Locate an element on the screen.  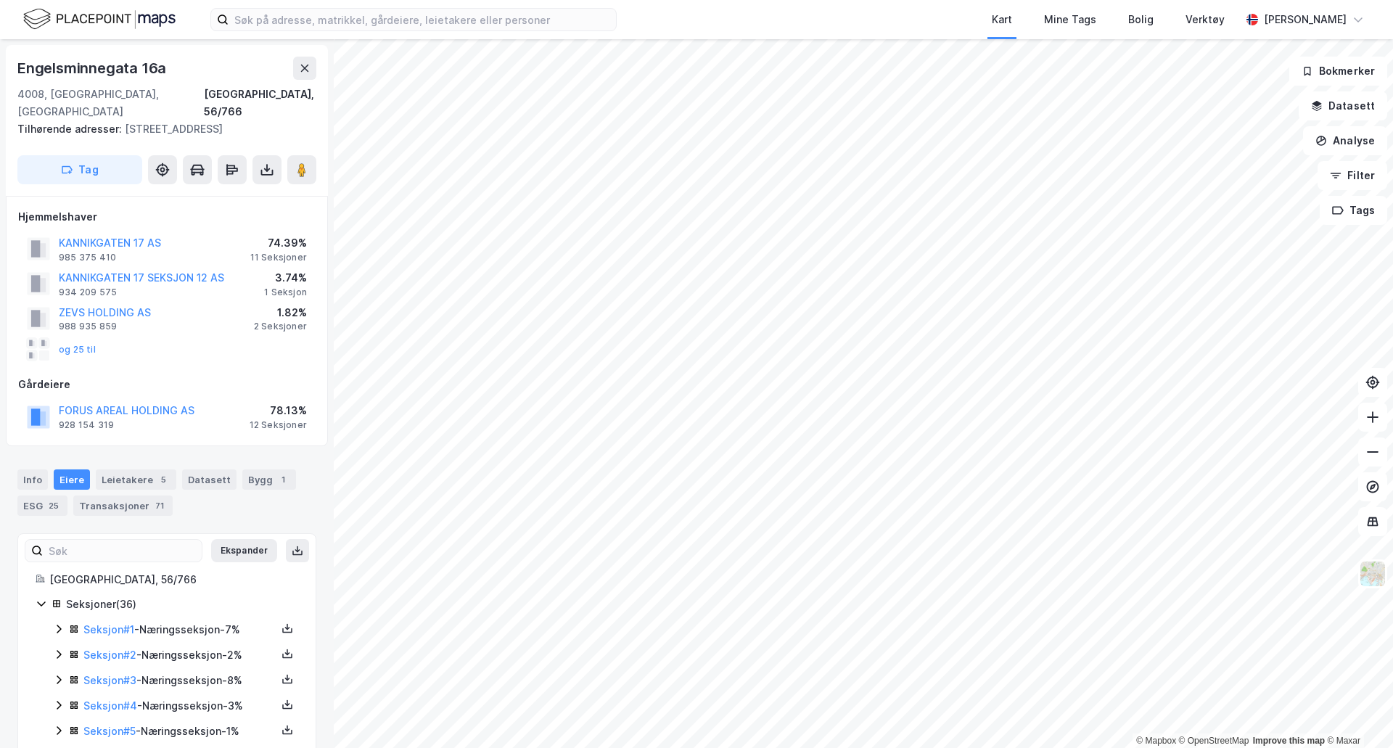
div: ESG is located at coordinates (42, 506).